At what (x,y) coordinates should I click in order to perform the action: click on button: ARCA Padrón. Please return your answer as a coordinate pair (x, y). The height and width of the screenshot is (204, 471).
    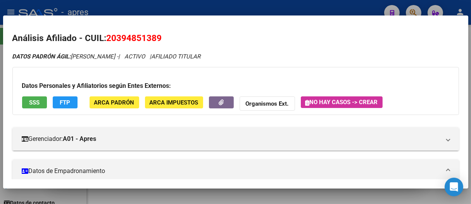
    Looking at the image, I should click on (114, 102).